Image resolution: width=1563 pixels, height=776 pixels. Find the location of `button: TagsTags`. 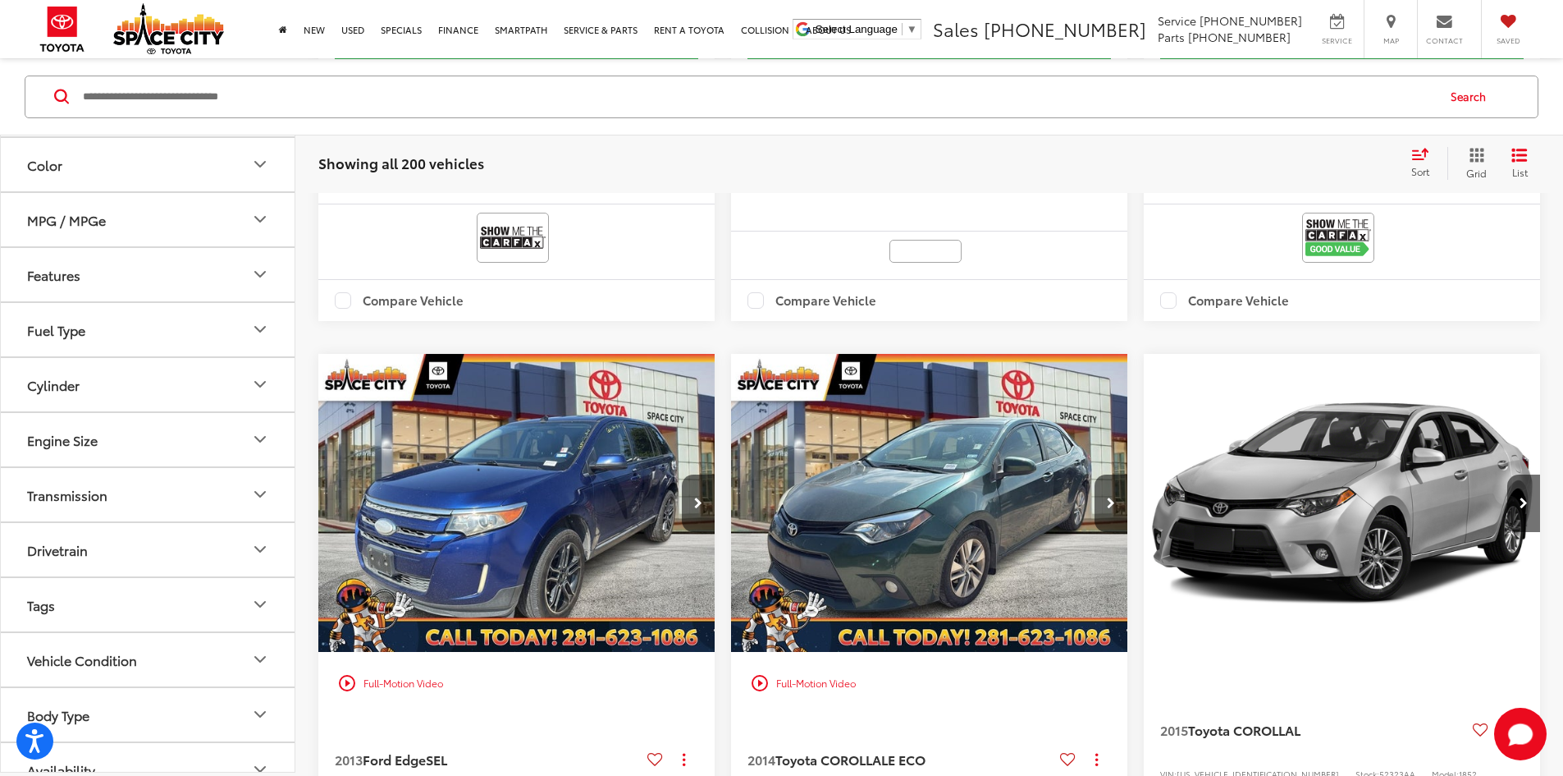

button: TagsTags is located at coordinates (149, 603).